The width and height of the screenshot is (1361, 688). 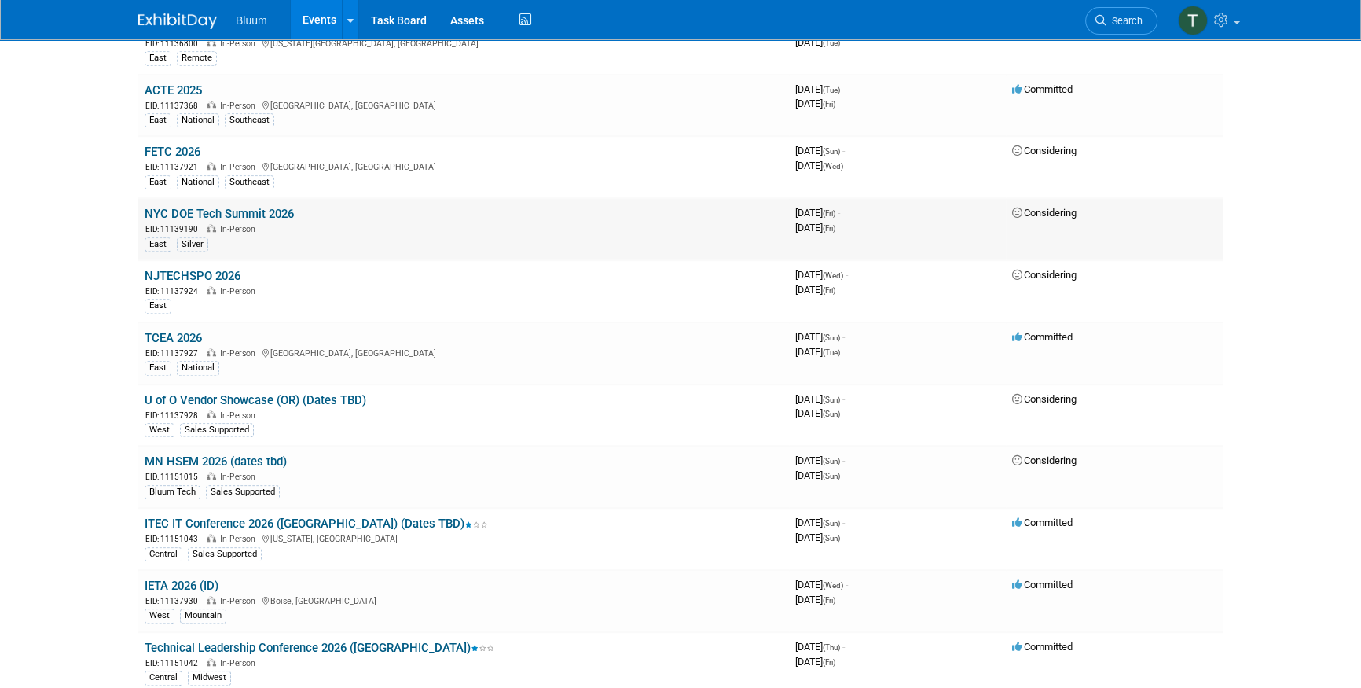 I want to click on span: EID: 11139190, so click(x=174, y=229).